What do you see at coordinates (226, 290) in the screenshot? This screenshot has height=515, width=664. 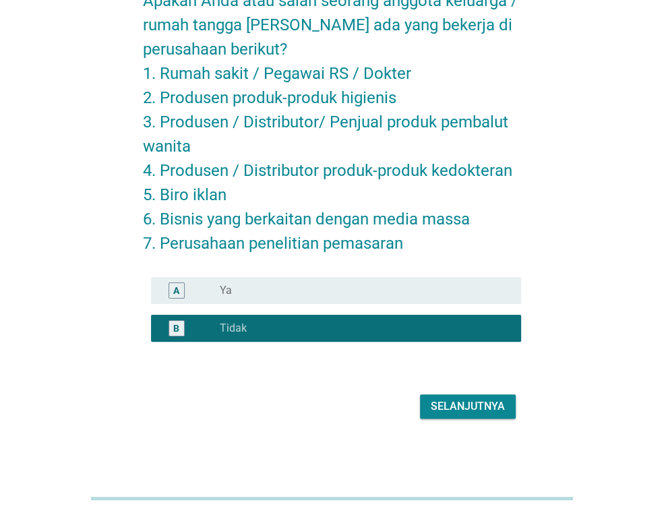 I see `label: Ya` at bounding box center [226, 290].